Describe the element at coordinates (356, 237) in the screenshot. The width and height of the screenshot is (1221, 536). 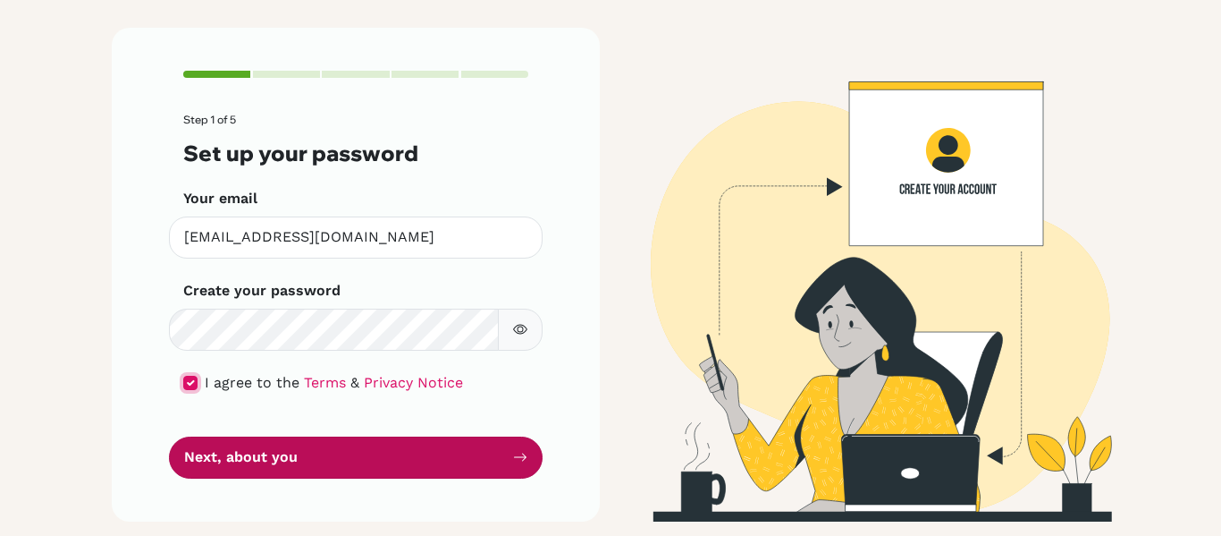
I see `input: Insert your email*` at that location.